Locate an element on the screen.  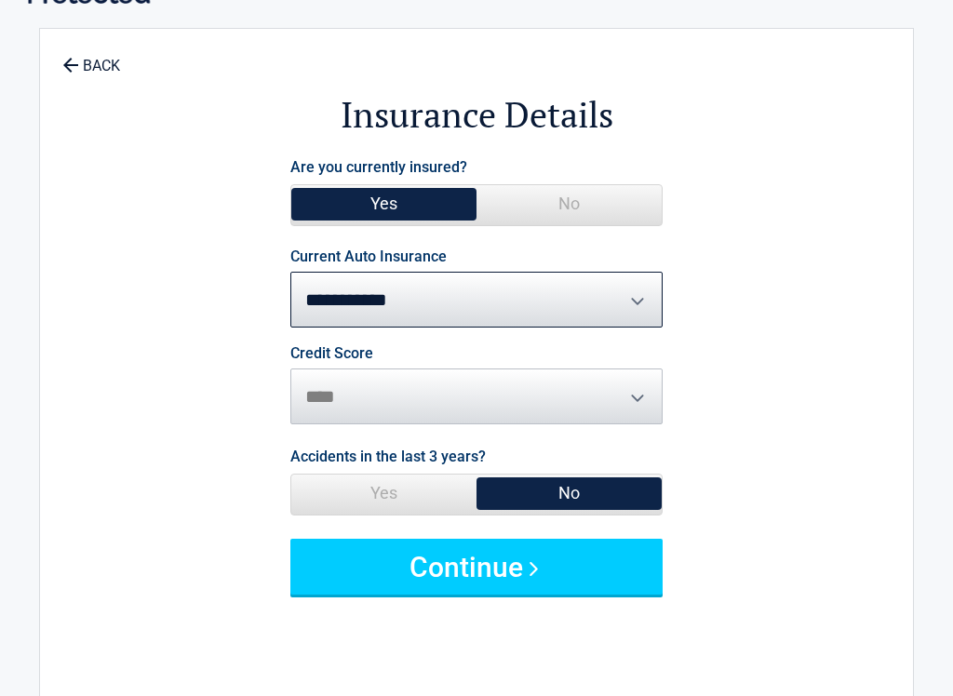
button: Continue is located at coordinates (477, 567).